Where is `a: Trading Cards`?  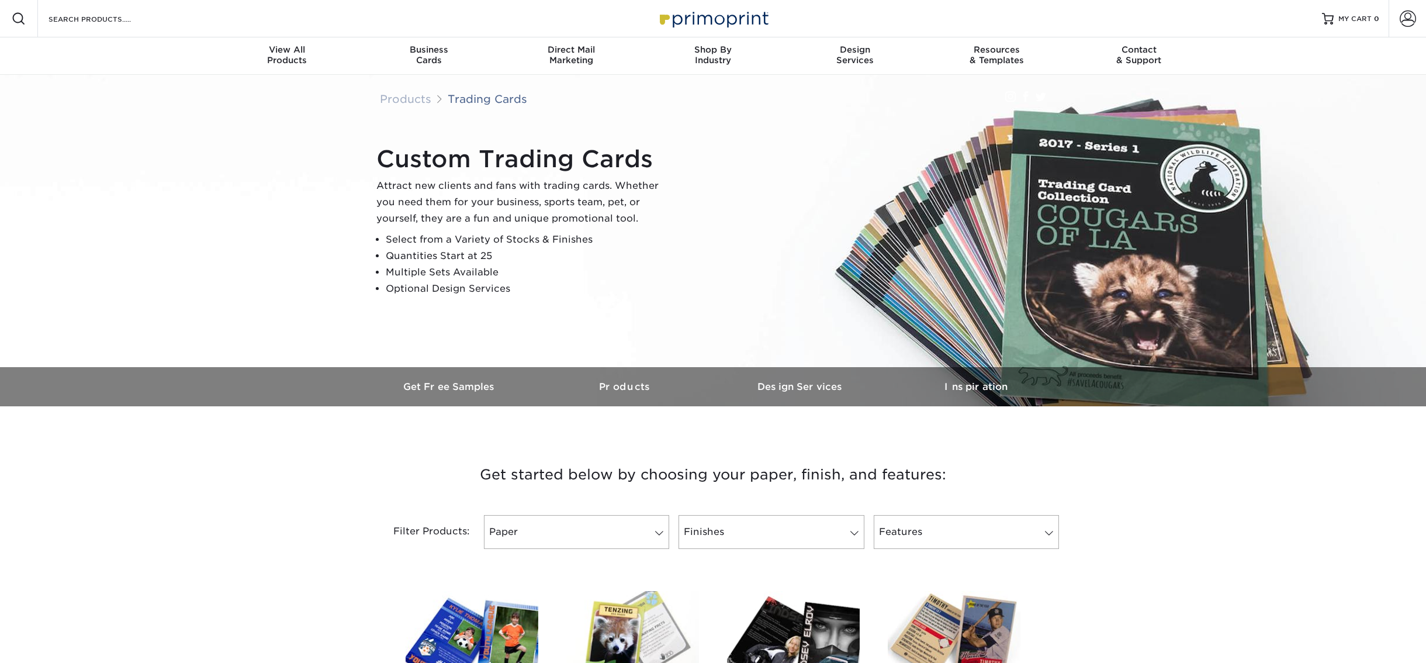
a: Trading Cards is located at coordinates (488, 99).